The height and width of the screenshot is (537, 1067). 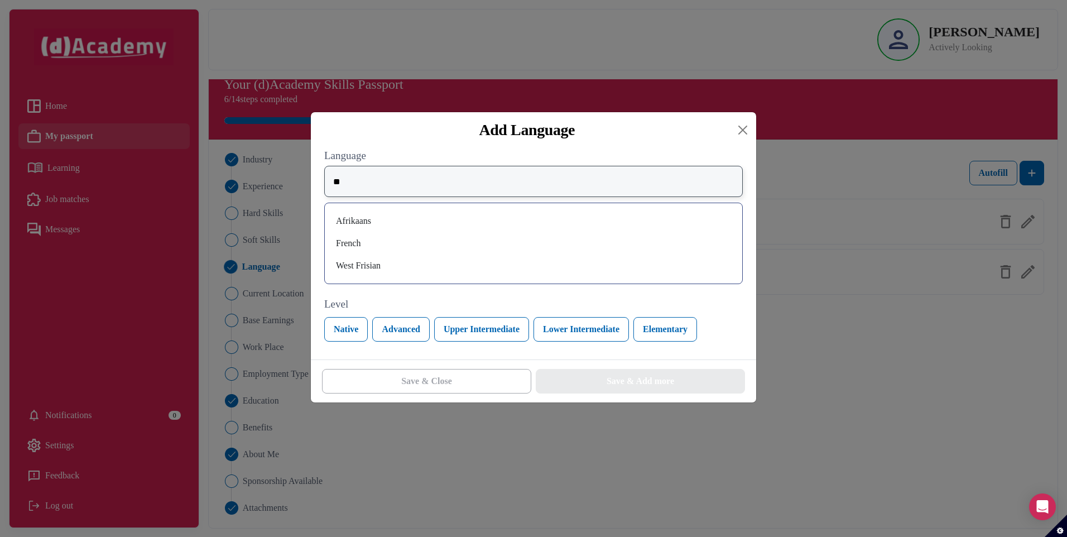 I want to click on label: Language, so click(x=533, y=156).